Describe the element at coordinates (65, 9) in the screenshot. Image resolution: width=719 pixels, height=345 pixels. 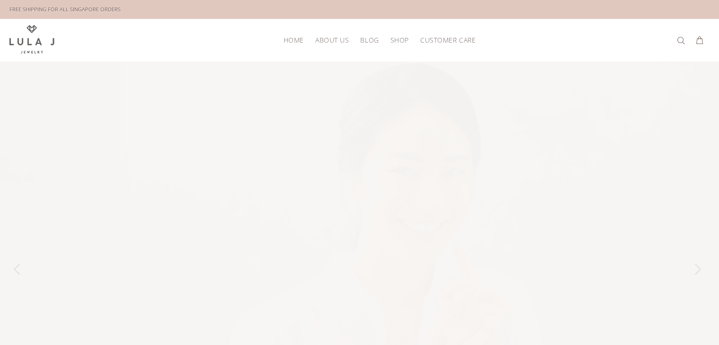
I see `div: FREE SHIPPING FOR ALL SINGAPORE ORDERS` at that location.